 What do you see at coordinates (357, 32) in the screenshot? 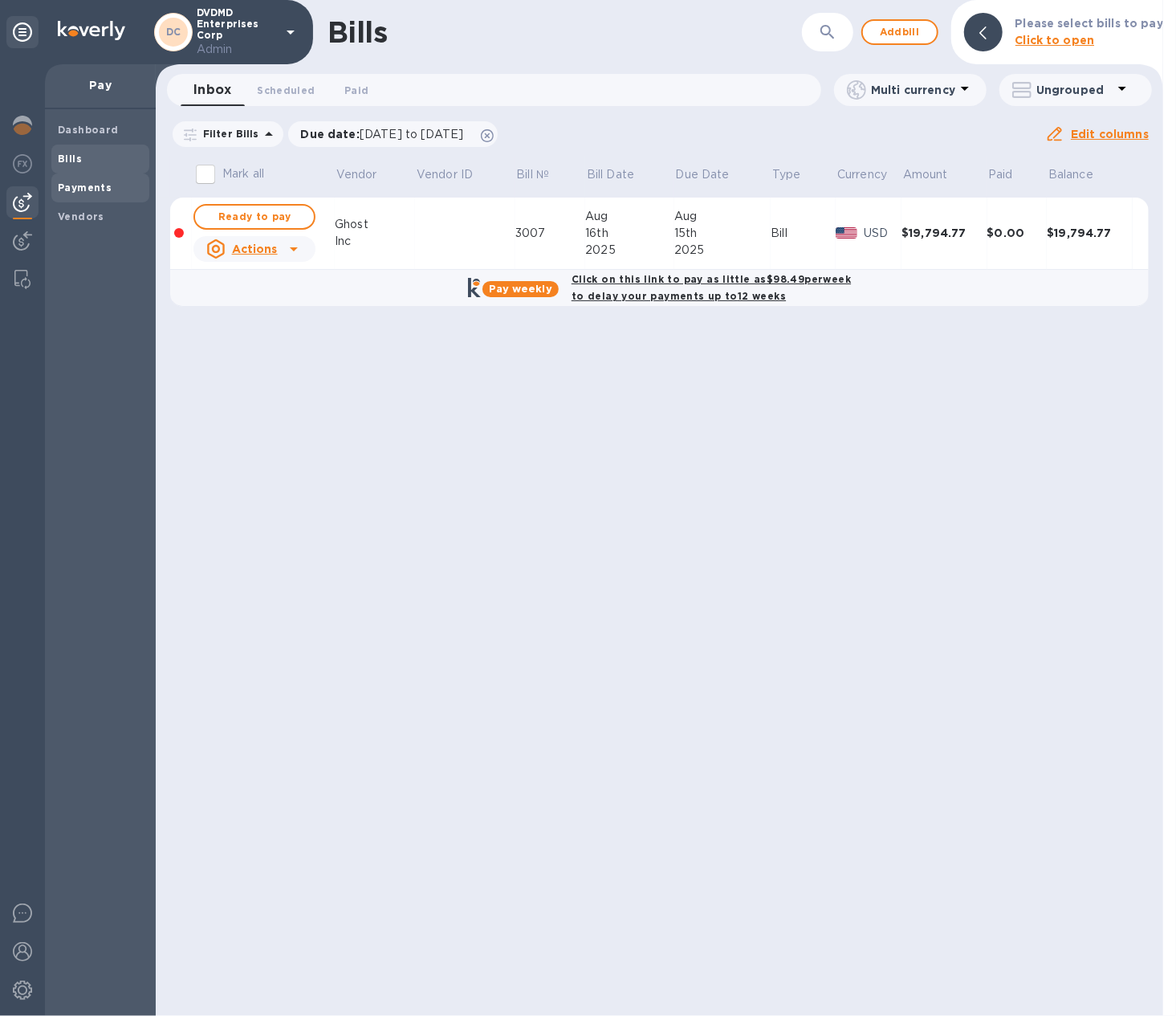
I see `h1: Bills` at bounding box center [357, 32].